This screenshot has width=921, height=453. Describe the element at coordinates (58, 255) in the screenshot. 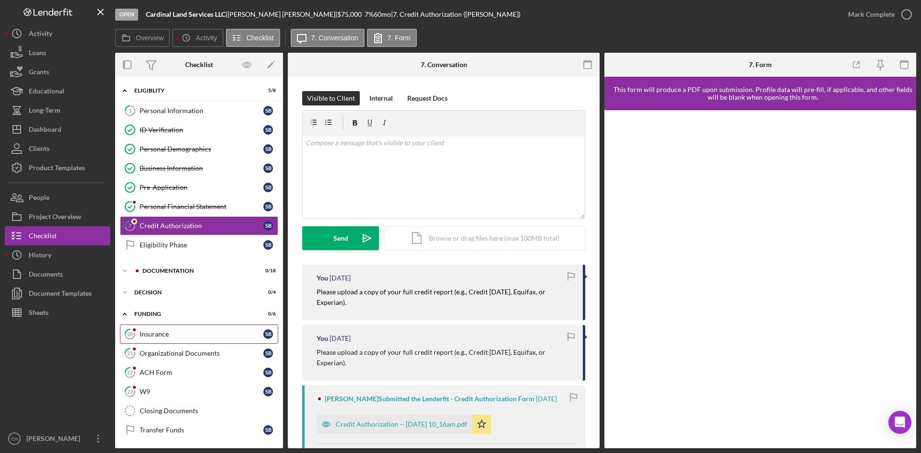

I see `button: History` at that location.